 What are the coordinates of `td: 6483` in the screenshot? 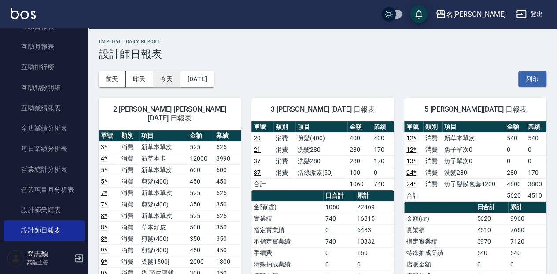 It's located at (375, 230).